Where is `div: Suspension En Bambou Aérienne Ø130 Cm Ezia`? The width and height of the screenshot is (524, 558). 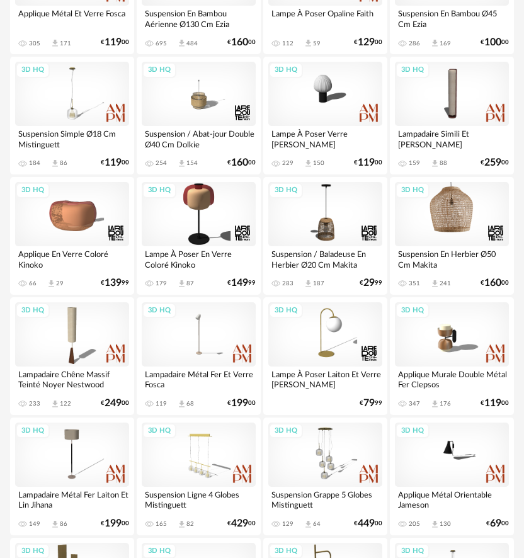 div: Suspension En Bambou Aérienne Ø130 Cm Ezia is located at coordinates (198, 18).